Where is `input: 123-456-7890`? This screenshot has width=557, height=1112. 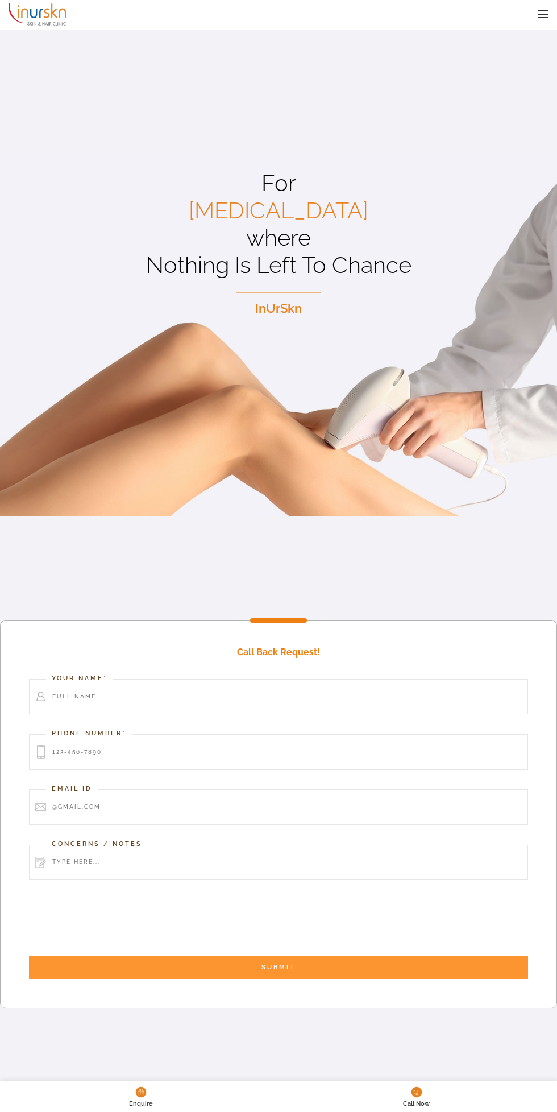 input: 123-456-7890 is located at coordinates (279, 752).